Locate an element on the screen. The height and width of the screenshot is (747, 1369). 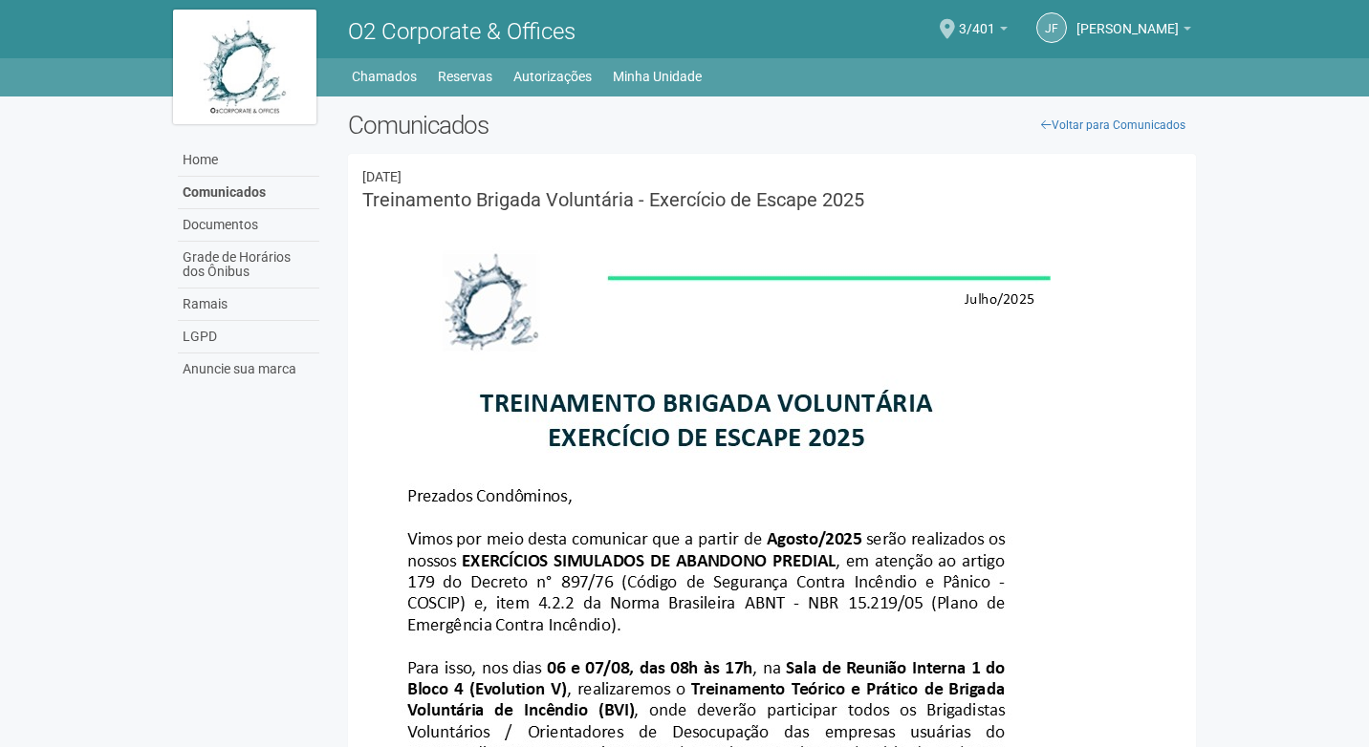
span: Jaidete Freitas is located at coordinates (1127, 19).